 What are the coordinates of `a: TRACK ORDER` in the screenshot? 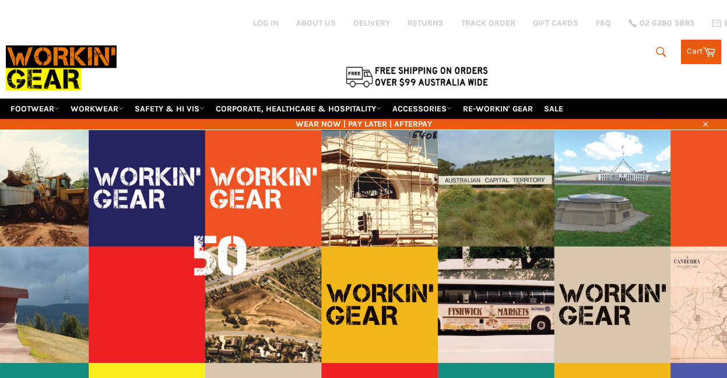 It's located at (488, 23).